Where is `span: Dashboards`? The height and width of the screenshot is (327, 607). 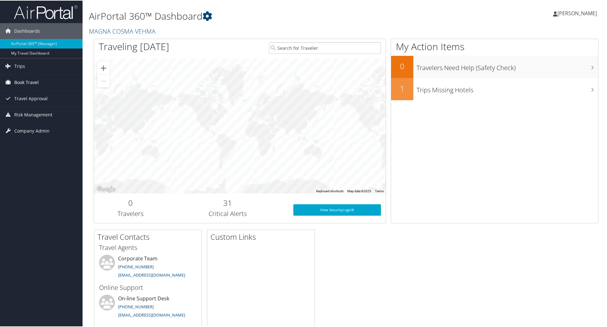
span: Dashboards is located at coordinates (27, 30).